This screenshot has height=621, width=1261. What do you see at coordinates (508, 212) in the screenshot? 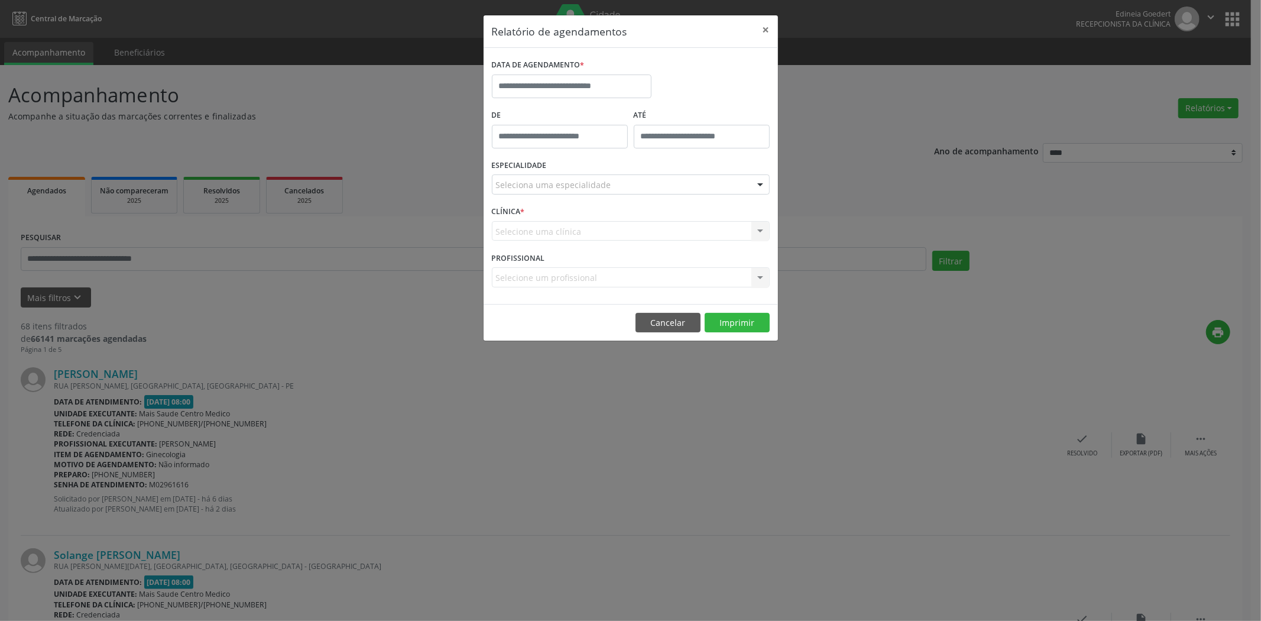
I see `label: CLÍNICA` at bounding box center [508, 212].